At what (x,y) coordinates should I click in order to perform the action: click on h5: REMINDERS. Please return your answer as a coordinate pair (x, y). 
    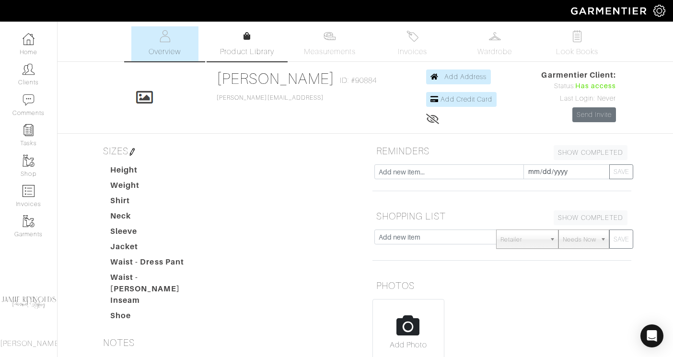
    Looking at the image, I should click on (502, 151).